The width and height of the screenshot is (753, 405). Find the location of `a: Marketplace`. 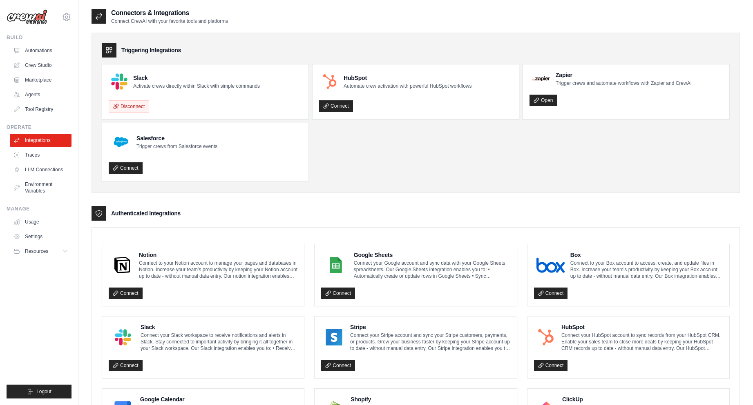

a: Marketplace is located at coordinates (40, 80).